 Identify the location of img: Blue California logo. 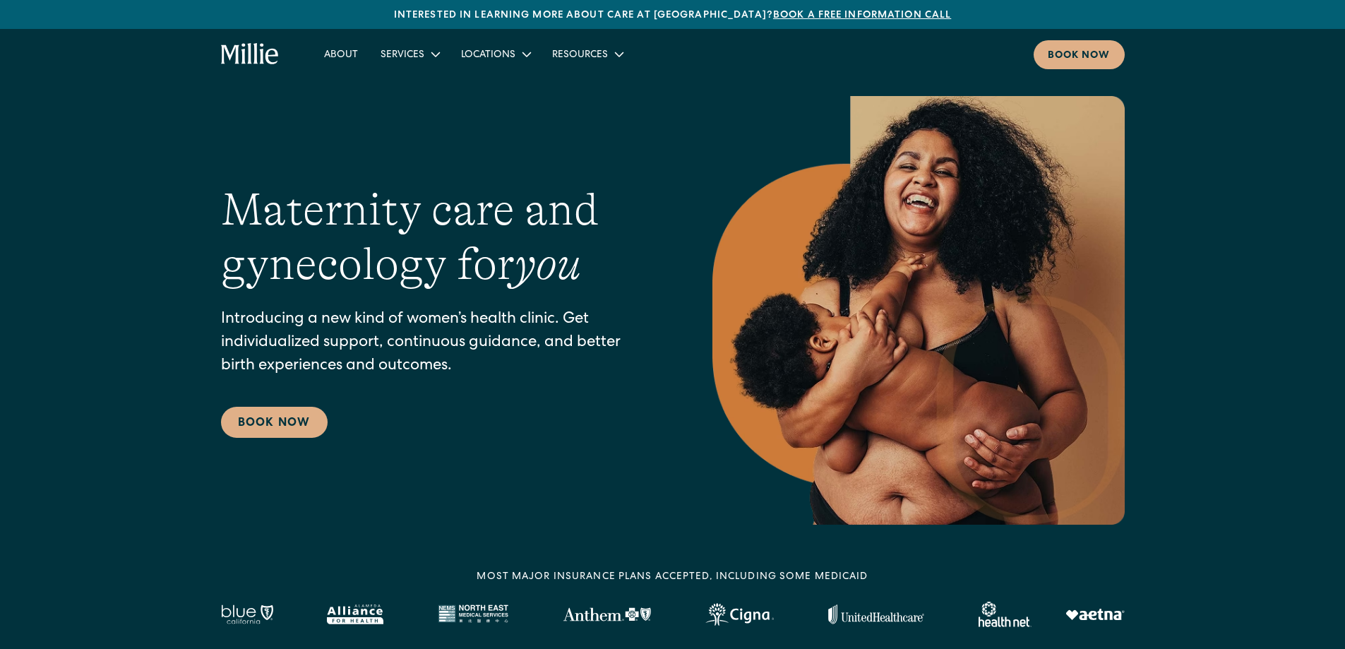
(247, 614).